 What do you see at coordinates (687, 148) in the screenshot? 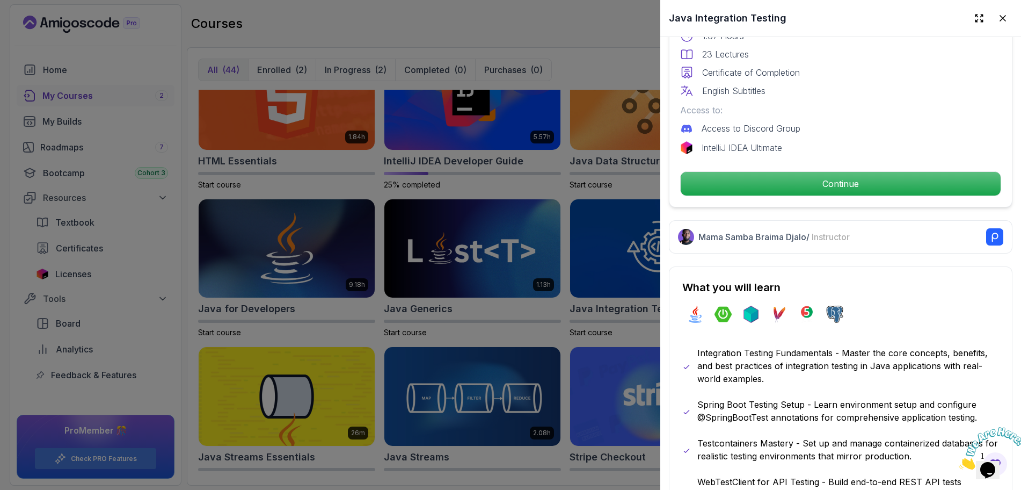
I see `img: jetbrains logo` at bounding box center [687, 148].